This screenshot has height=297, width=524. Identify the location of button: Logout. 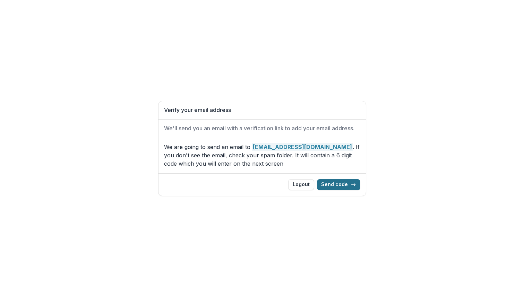
(301, 185).